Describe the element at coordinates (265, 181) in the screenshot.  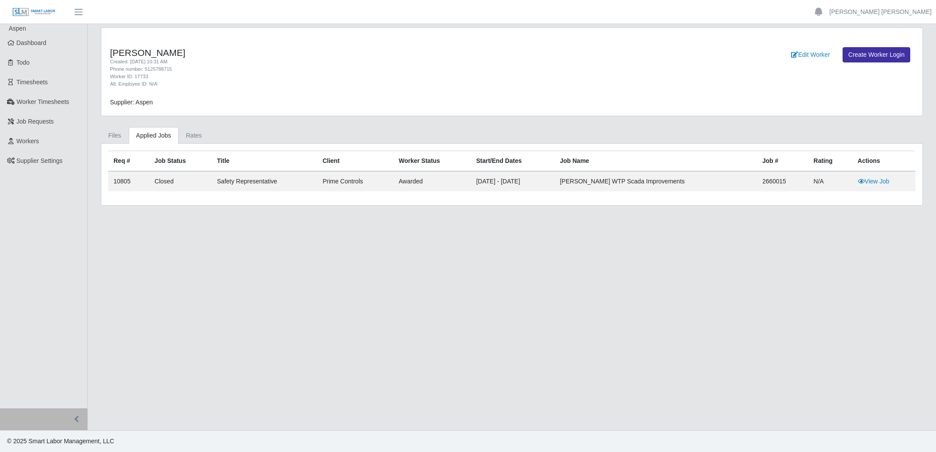
I see `td: Safety Representative` at that location.